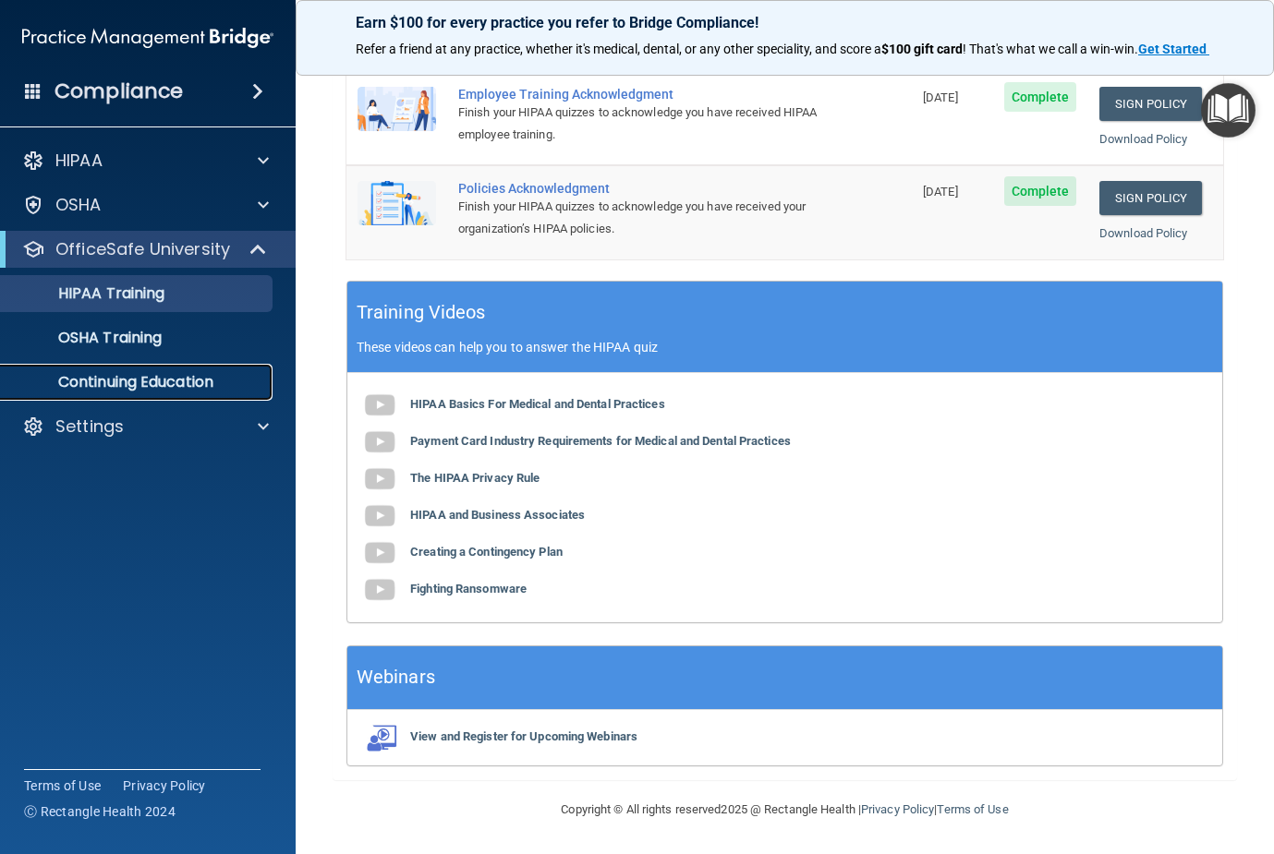  I want to click on p: OSHA, so click(79, 205).